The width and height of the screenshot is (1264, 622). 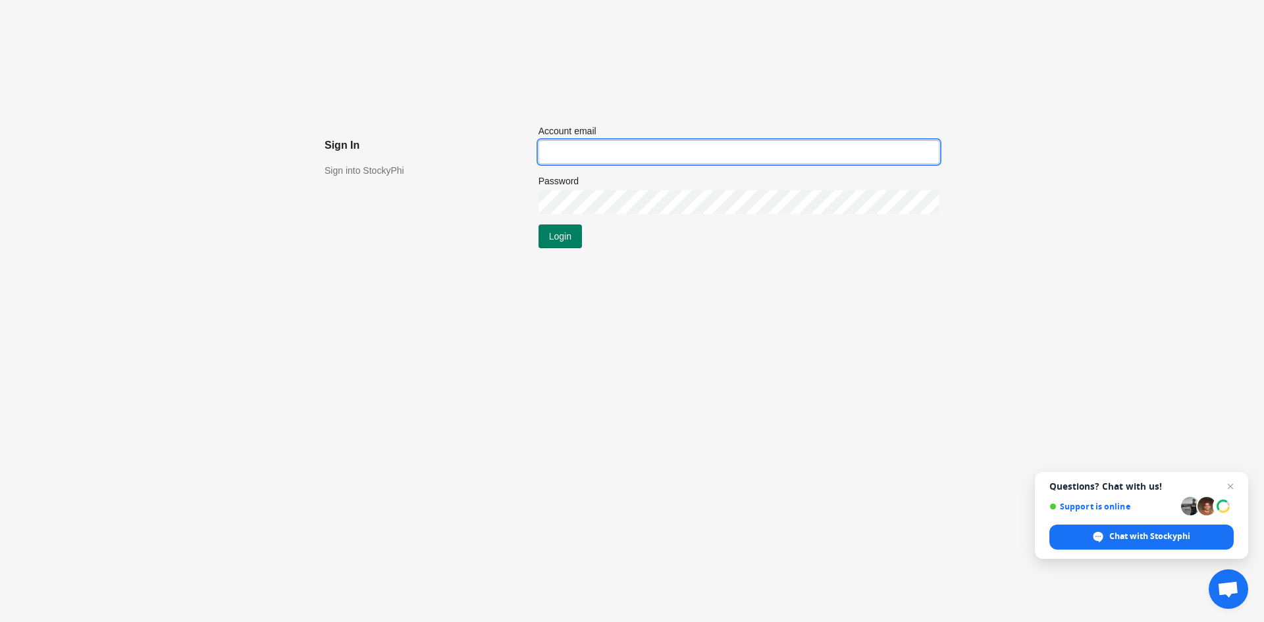 What do you see at coordinates (560, 236) in the screenshot?
I see `button: Login` at bounding box center [560, 236].